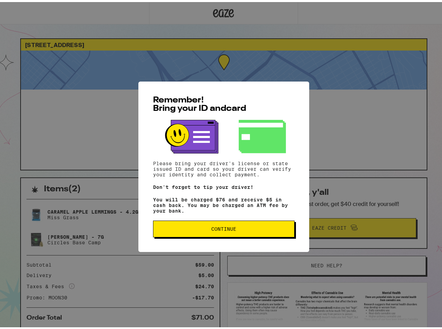 The image size is (442, 329). I want to click on p: Don't forget to tip your driver!, so click(224, 185).